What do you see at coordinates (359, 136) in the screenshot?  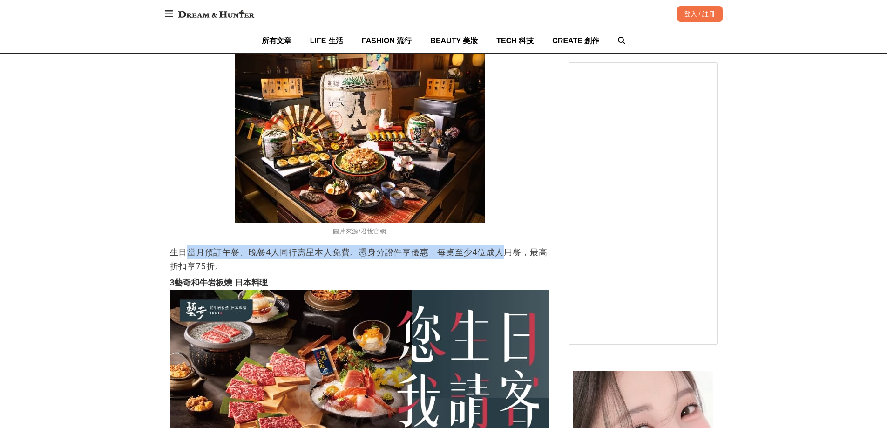 I see `img: 壽星優惠餐廳懶人包！10月壽星慶祝生日訂起來，當日免費＆當月優惠一次看！` at bounding box center [359, 136].